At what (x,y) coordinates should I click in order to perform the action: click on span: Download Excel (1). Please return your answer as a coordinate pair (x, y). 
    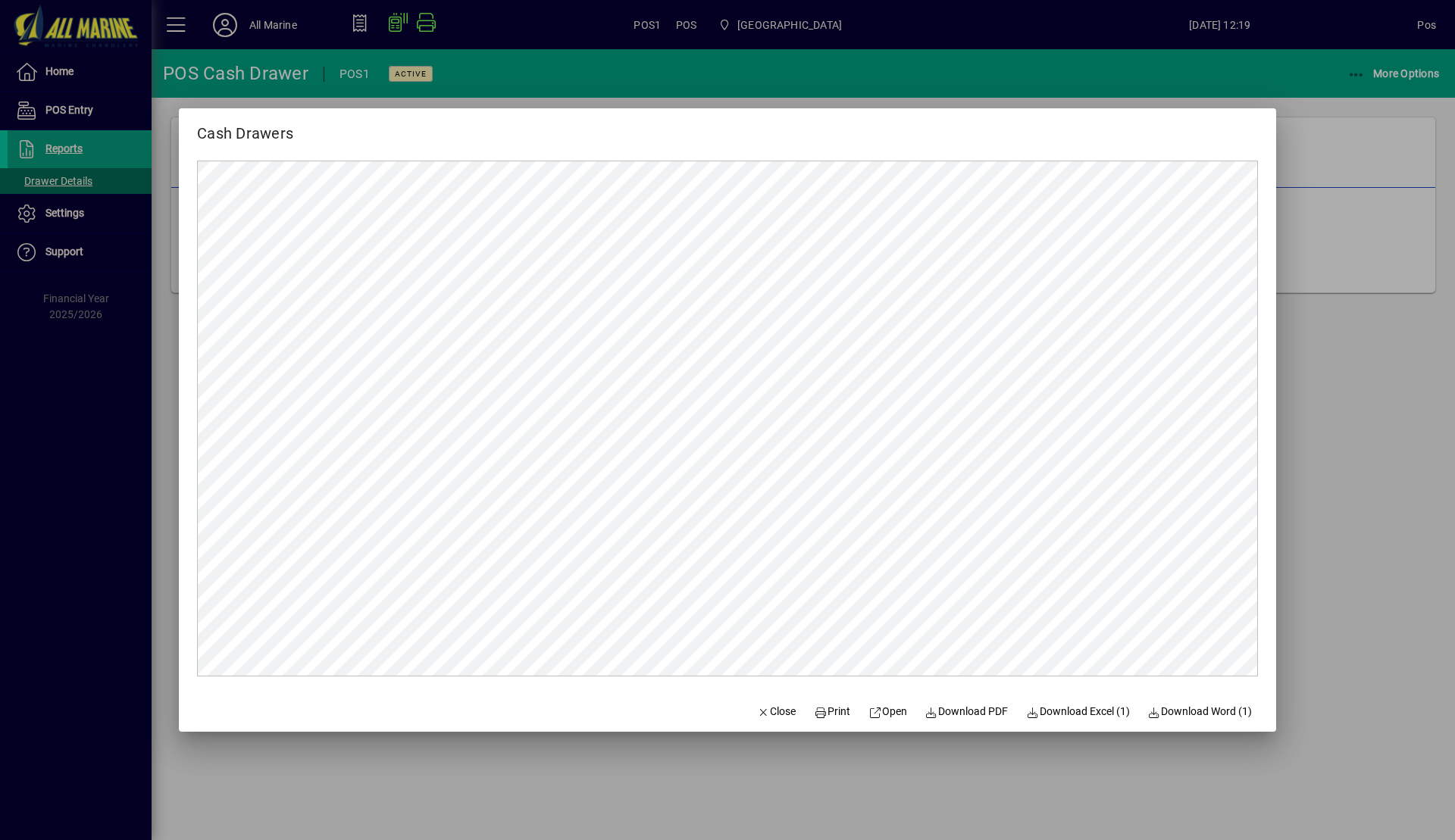
    Looking at the image, I should click on (1078, 711).